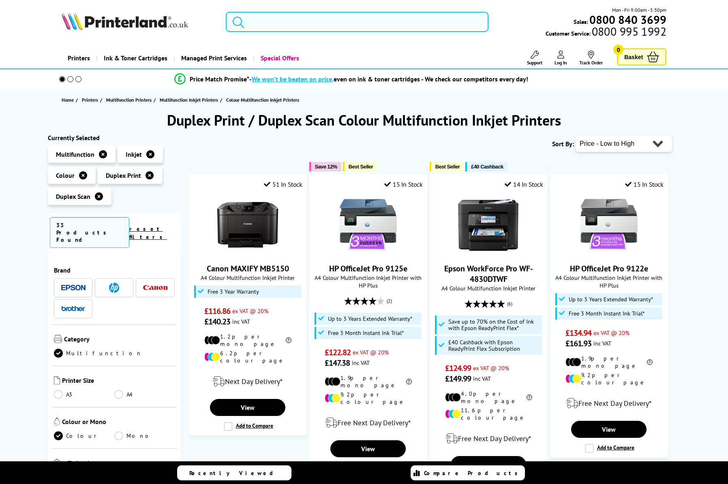 The height and width of the screenshot is (484, 728). I want to click on a: 0800 840 3699, so click(627, 19).